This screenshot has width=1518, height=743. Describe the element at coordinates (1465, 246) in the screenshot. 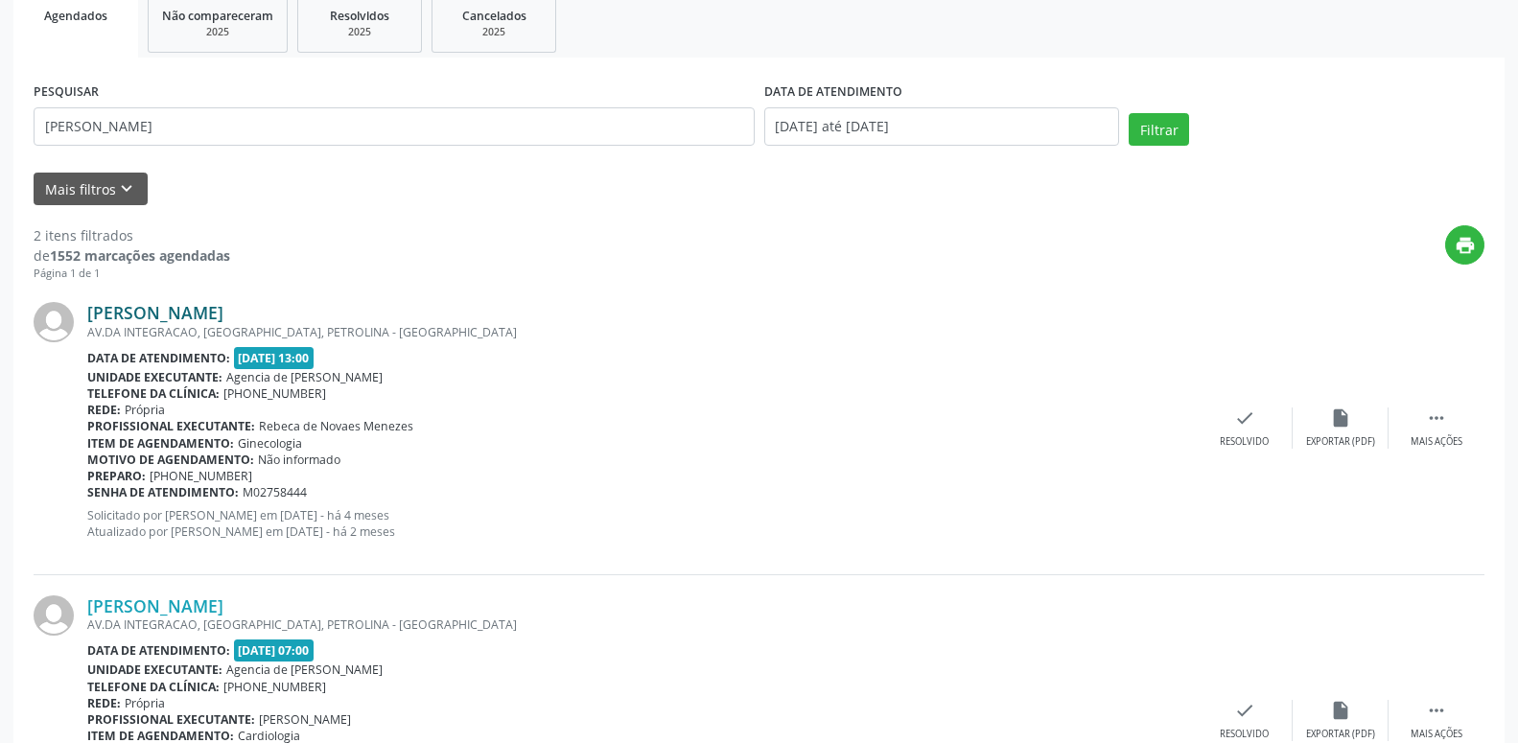

I see `i: print` at that location.